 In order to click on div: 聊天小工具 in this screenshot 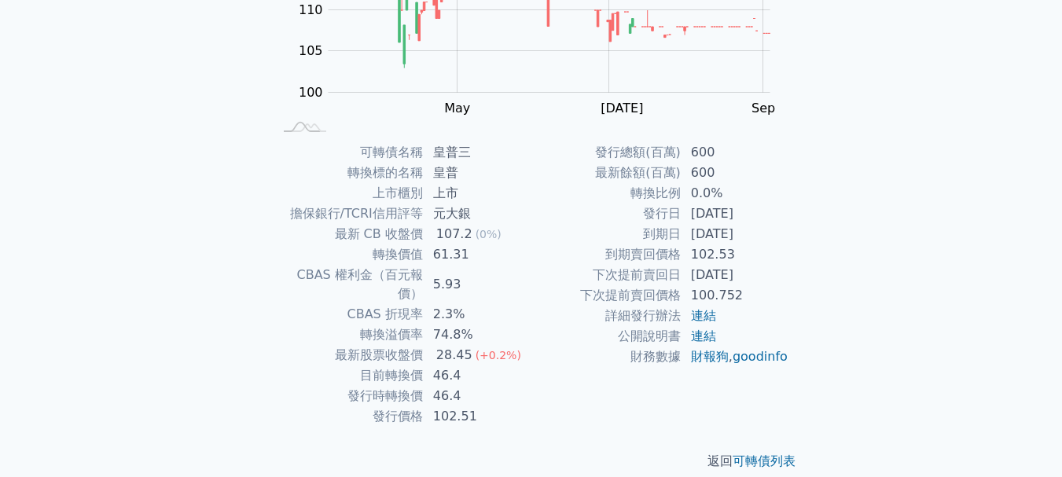, I will do `click(1023, 439)`.